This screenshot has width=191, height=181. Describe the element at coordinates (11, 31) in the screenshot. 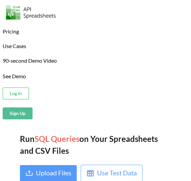

I see `span: Pricing` at that location.